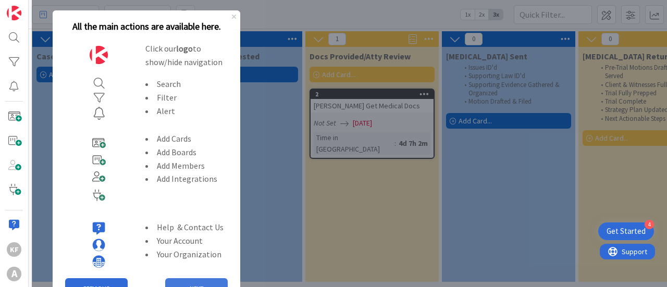 The height and width of the screenshot is (287, 667). What do you see at coordinates (150, 179) in the screenshot?
I see `li: Add Integrations` at bounding box center [150, 179].